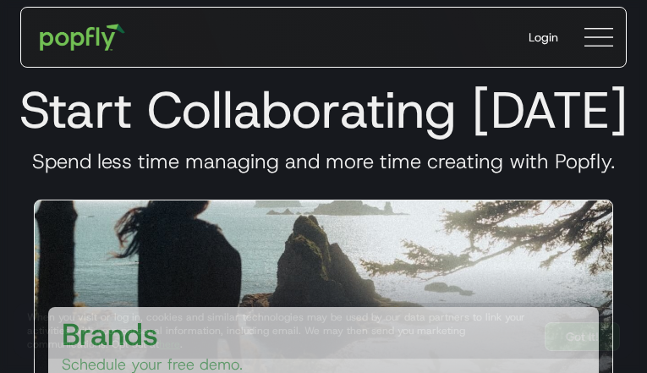 The height and width of the screenshot is (373, 647). What do you see at coordinates (543, 37) in the screenshot?
I see `div: Login` at bounding box center [543, 37].